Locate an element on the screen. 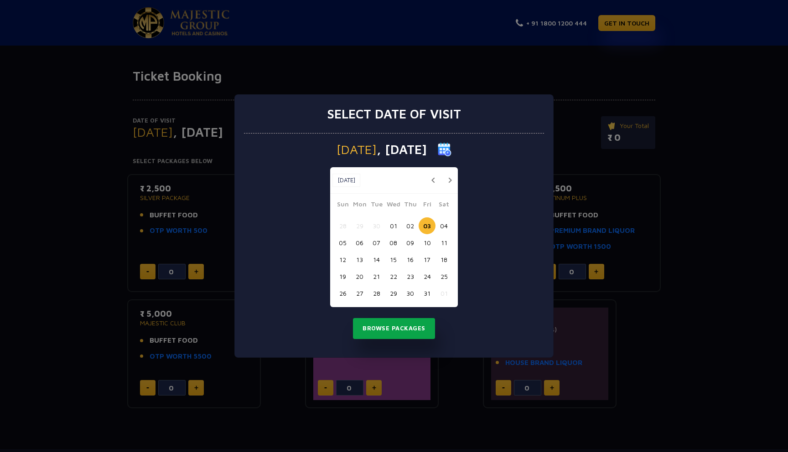  button: 06 is located at coordinates (359, 243).